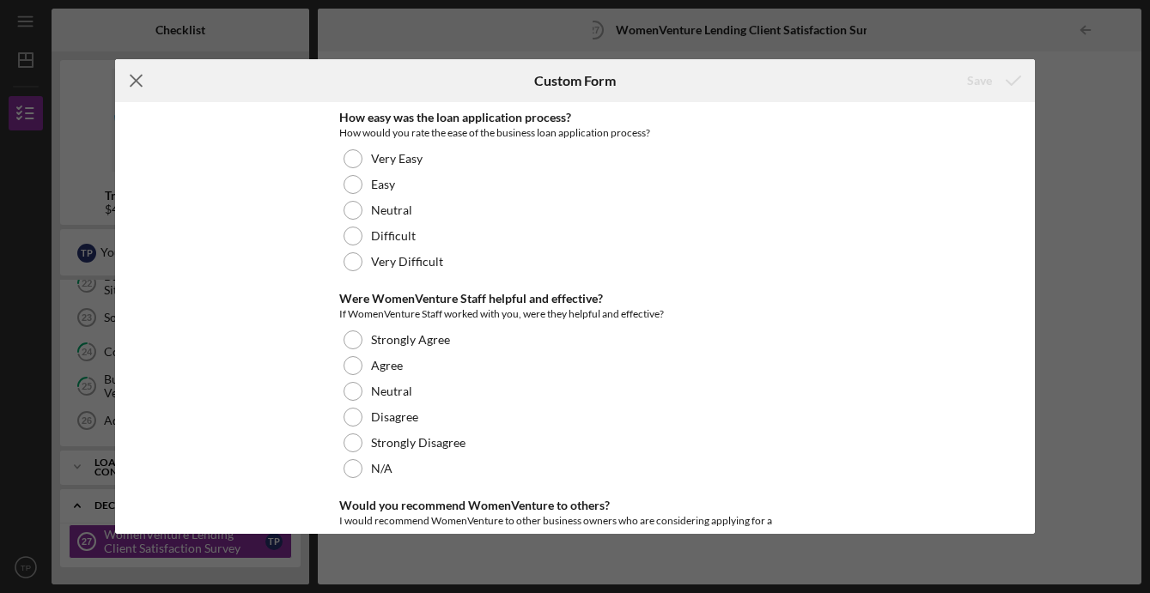  What do you see at coordinates (418, 443) in the screenshot?
I see `label: Strongly Disagree` at bounding box center [418, 443].